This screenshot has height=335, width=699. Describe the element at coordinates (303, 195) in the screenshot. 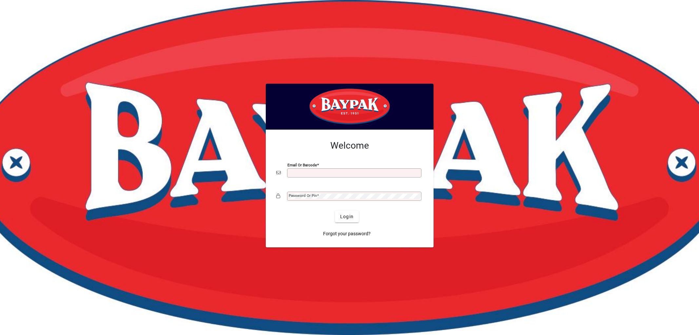

I see `mat-label: Password or Pin` at that location.